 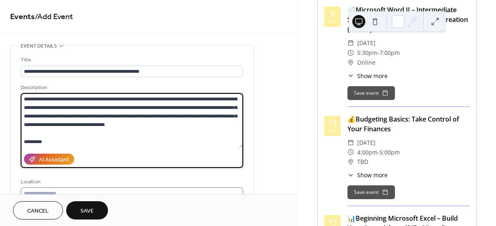 What do you see at coordinates (87, 211) in the screenshot?
I see `span: Save` at bounding box center [87, 211].